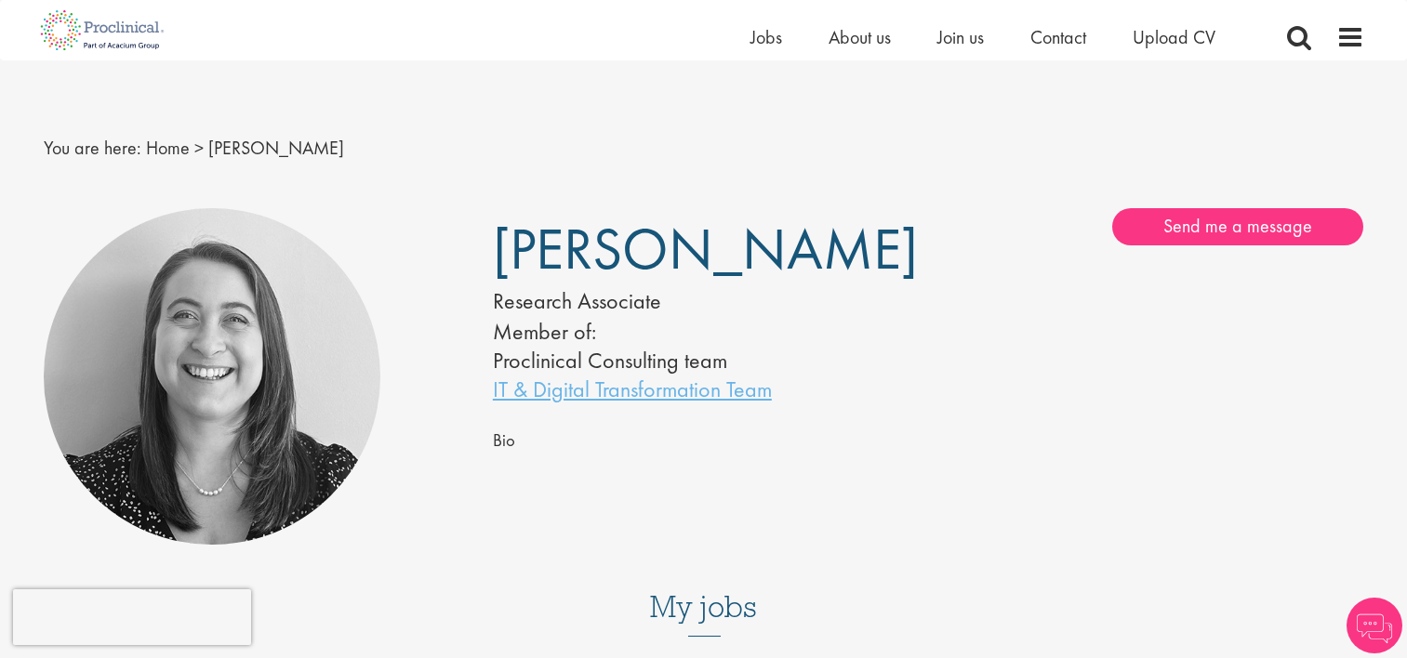 The width and height of the screenshot is (1407, 658). What do you see at coordinates (859, 37) in the screenshot?
I see `span: About us` at bounding box center [859, 37].